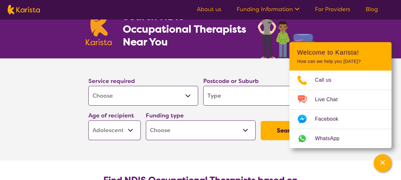 This screenshot has height=180, width=401. I want to click on label: Postcode or Suburb, so click(231, 81).